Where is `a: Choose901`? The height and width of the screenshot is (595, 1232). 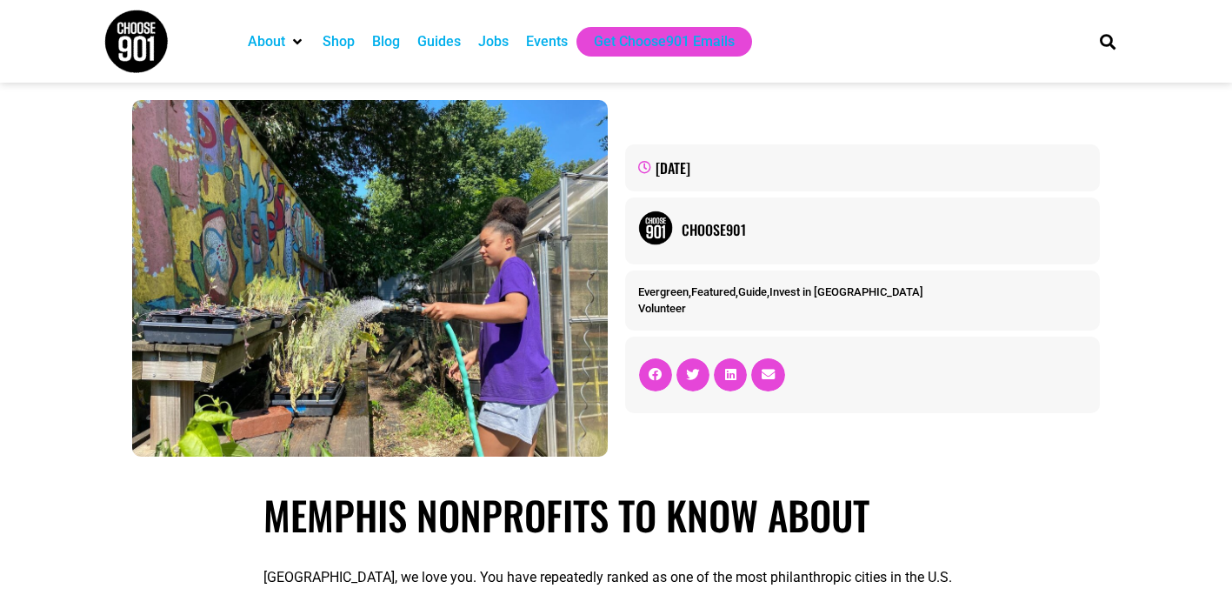 a: Choose901 is located at coordinates (884, 230).